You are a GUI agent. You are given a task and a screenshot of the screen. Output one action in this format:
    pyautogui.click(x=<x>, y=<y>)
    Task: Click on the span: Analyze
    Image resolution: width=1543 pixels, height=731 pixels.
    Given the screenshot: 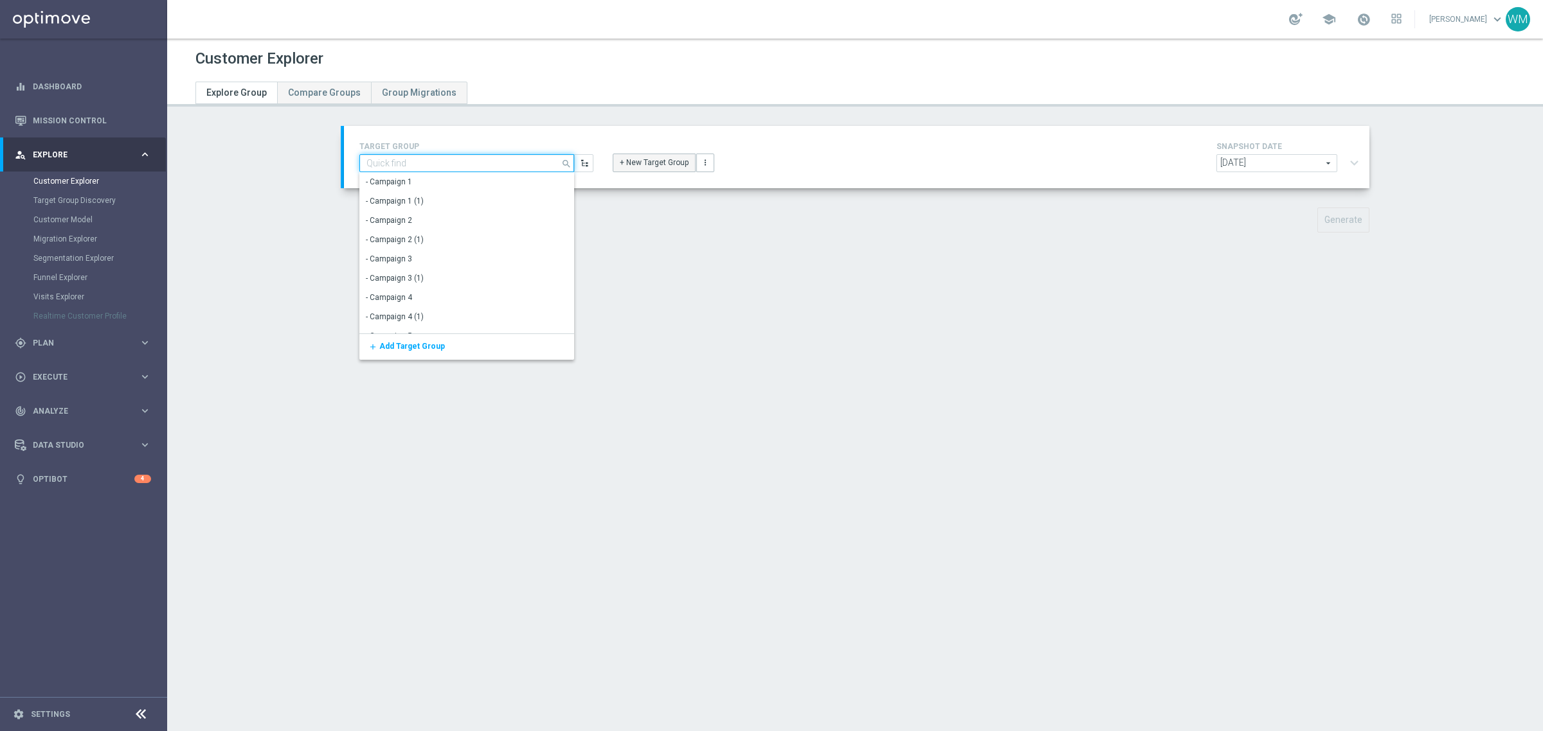 What is the action you would take?
    pyautogui.click(x=85, y=411)
    